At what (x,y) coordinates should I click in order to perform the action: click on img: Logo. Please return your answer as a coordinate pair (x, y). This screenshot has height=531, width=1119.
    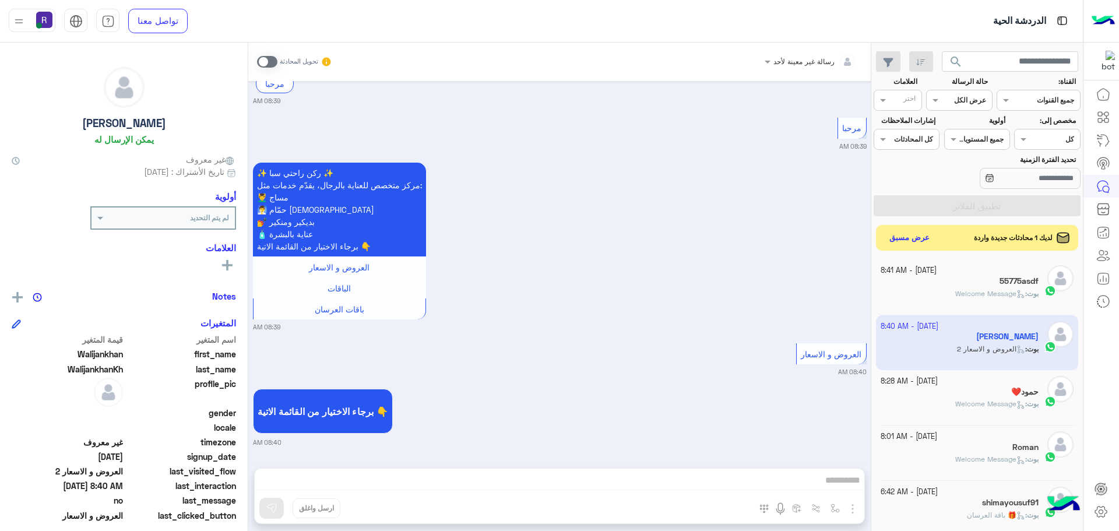
    Looking at the image, I should click on (1104, 21).